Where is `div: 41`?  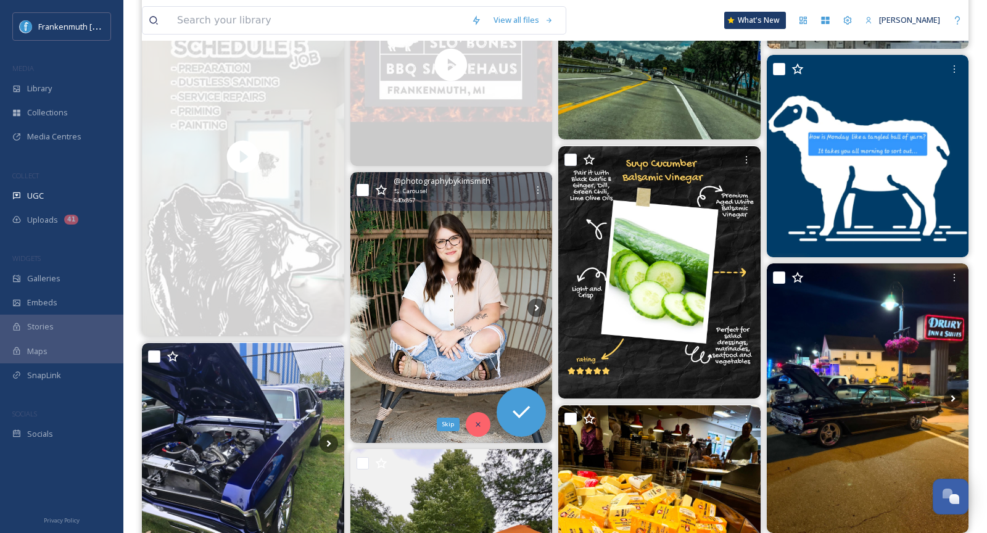
div: 41 is located at coordinates (71, 220).